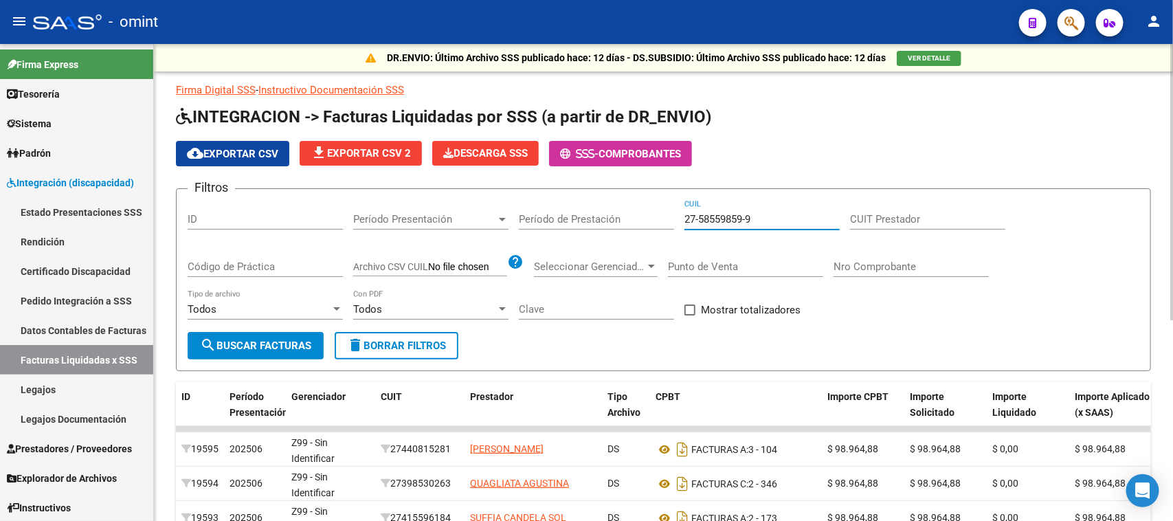 The height and width of the screenshot is (521, 1173). What do you see at coordinates (1014, 404) in the screenshot?
I see `span: Importe Liquidado` at bounding box center [1014, 404].